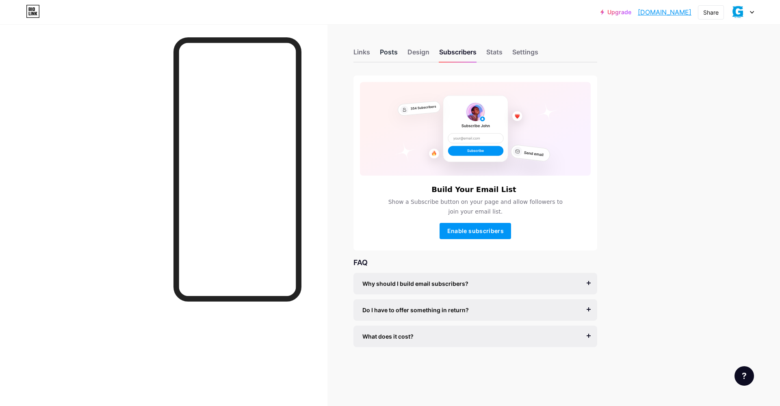 The height and width of the screenshot is (406, 780). I want to click on div: Design, so click(418, 54).